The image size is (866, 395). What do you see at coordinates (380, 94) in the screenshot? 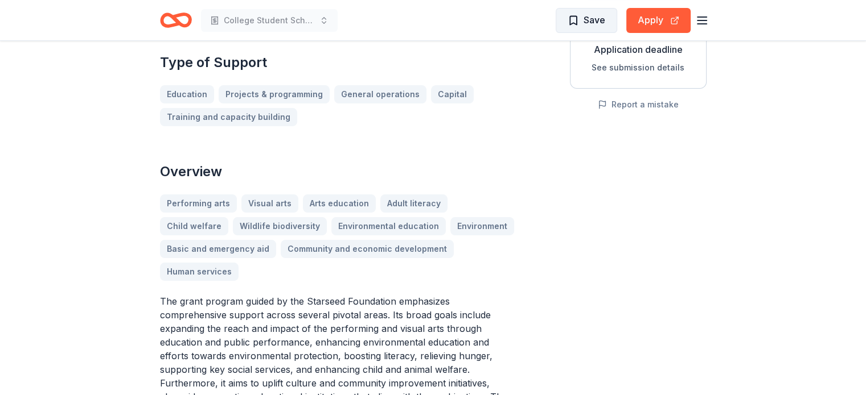
I see `a: General operations` at bounding box center [380, 94].